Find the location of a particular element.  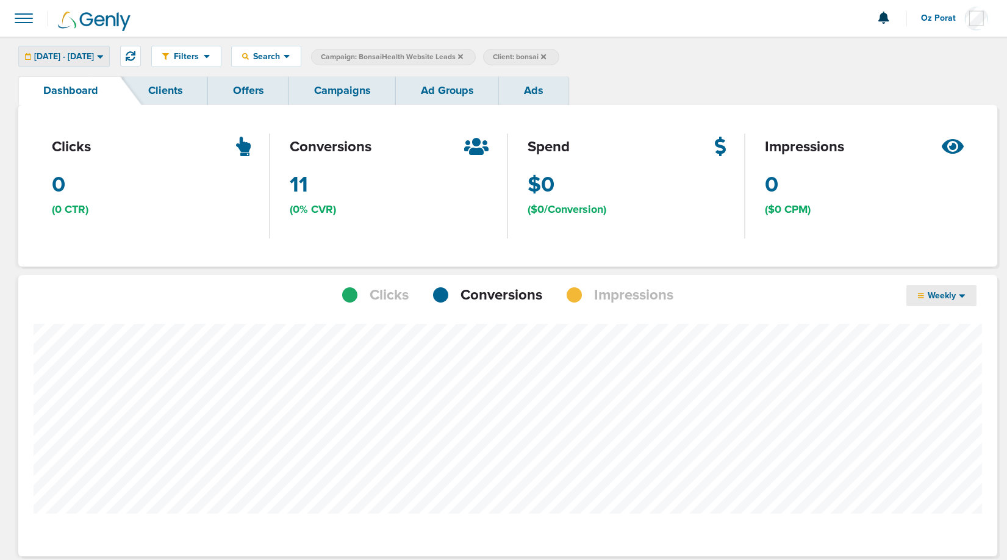

span: ($0 CPM) is located at coordinates (787, 209).